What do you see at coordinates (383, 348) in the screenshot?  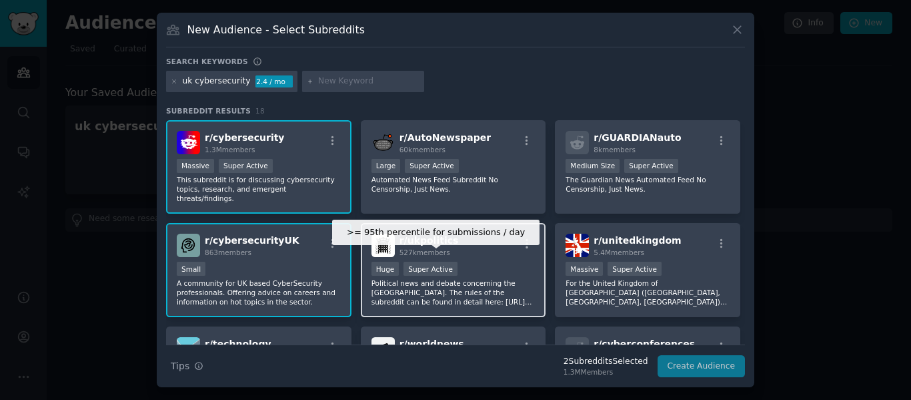 I see `img: worldnews` at bounding box center [383, 348].